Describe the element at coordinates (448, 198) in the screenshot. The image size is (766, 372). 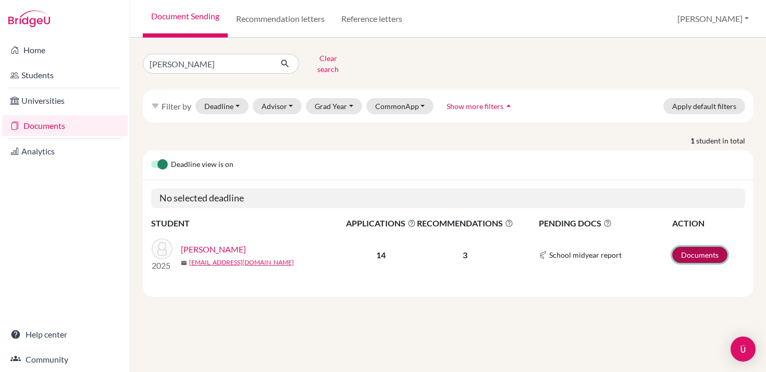
I see `h5: No selected deadline` at that location.